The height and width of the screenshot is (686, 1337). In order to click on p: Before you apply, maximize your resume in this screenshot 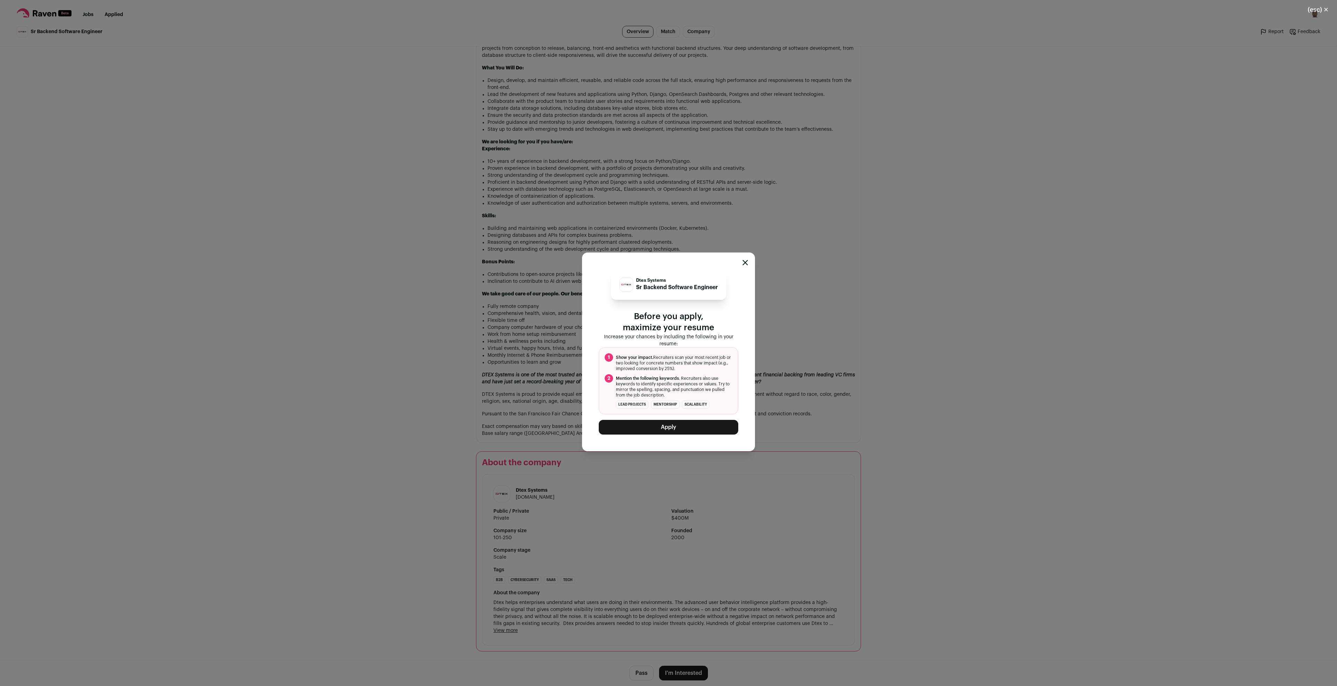, I will do `click(669, 322)`.